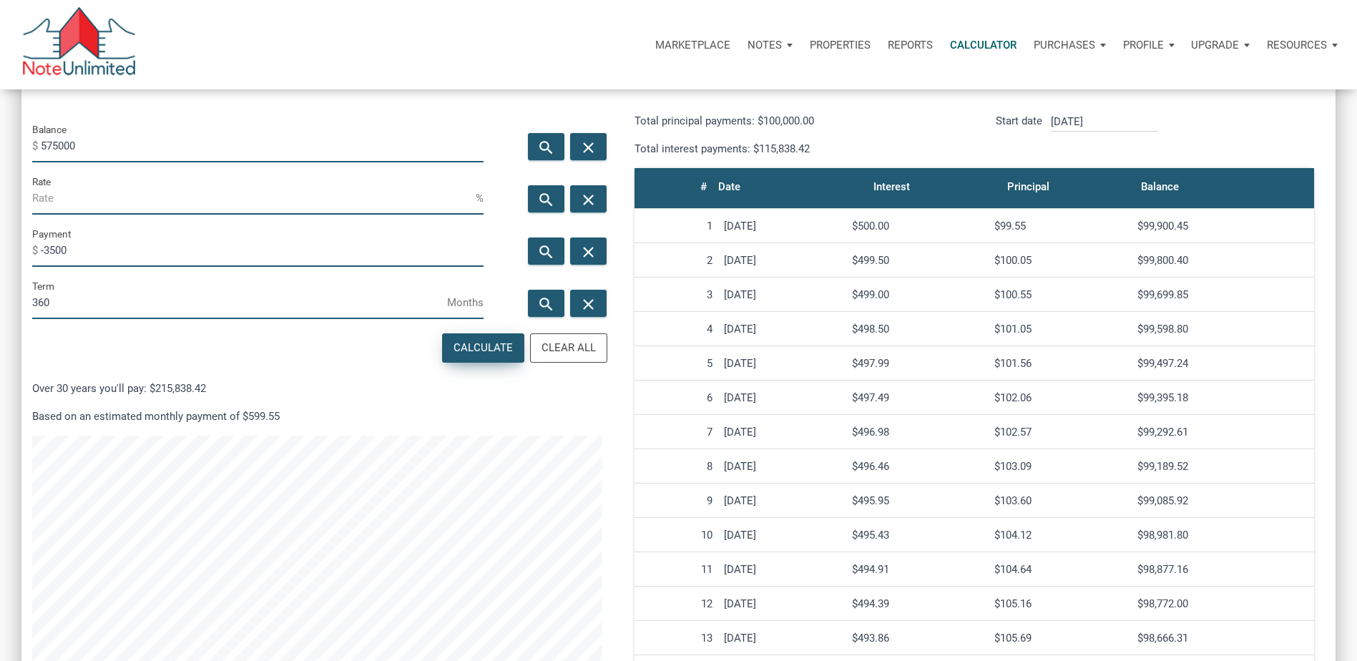  Describe the element at coordinates (1223, 329) in the screenshot. I see `div: $99,598.80` at that location.